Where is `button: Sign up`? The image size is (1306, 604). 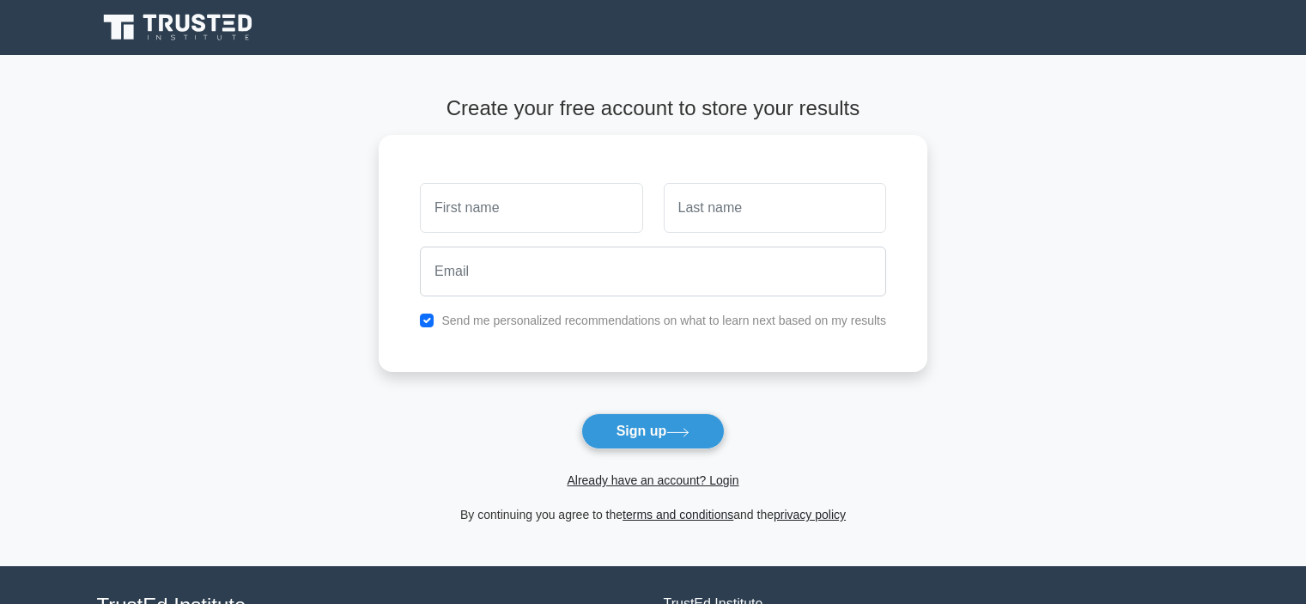 button: Sign up is located at coordinates (653, 431).